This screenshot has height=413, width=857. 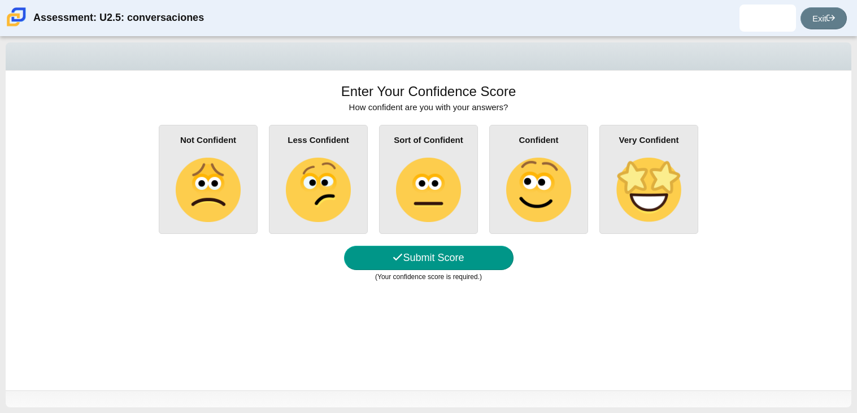 I want to click on a: Carmen School of Science & Technology, so click(x=16, y=25).